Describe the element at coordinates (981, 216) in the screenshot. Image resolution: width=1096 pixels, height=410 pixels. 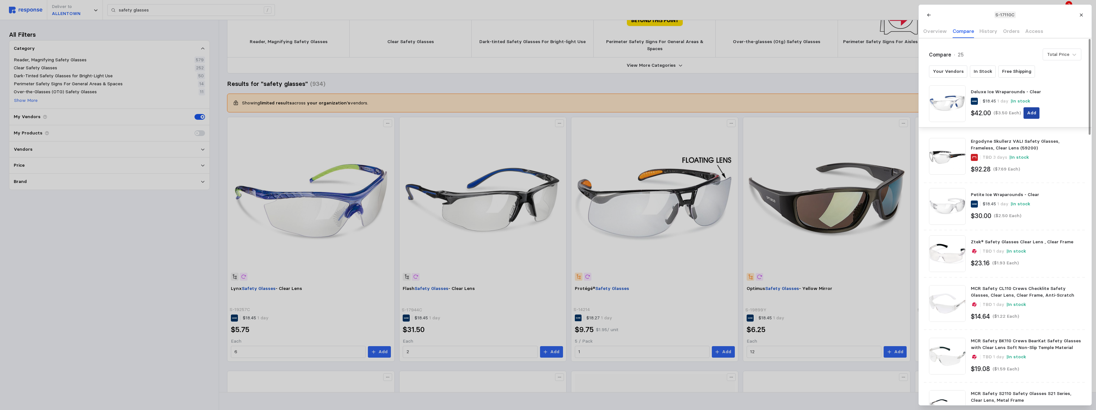
I see `div: $30.00` at that location.